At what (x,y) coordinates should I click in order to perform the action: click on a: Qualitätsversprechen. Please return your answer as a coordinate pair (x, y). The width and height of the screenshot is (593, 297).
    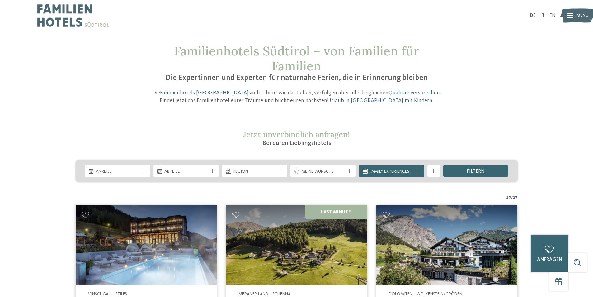
    Looking at the image, I should click on (414, 93).